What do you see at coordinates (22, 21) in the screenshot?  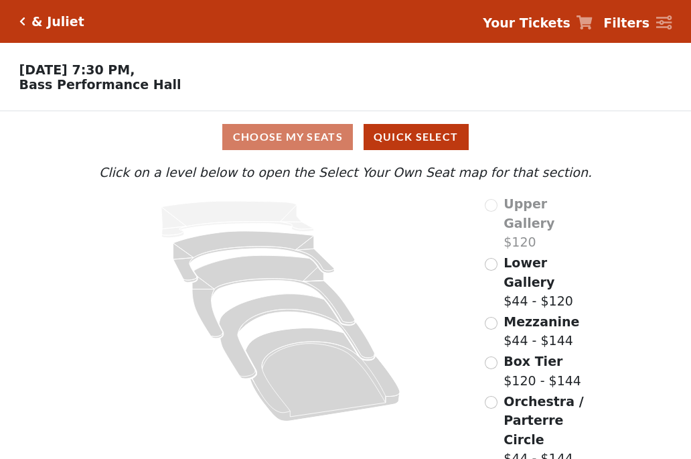 I see `a: Click here to go back to filters` at bounding box center [22, 21].